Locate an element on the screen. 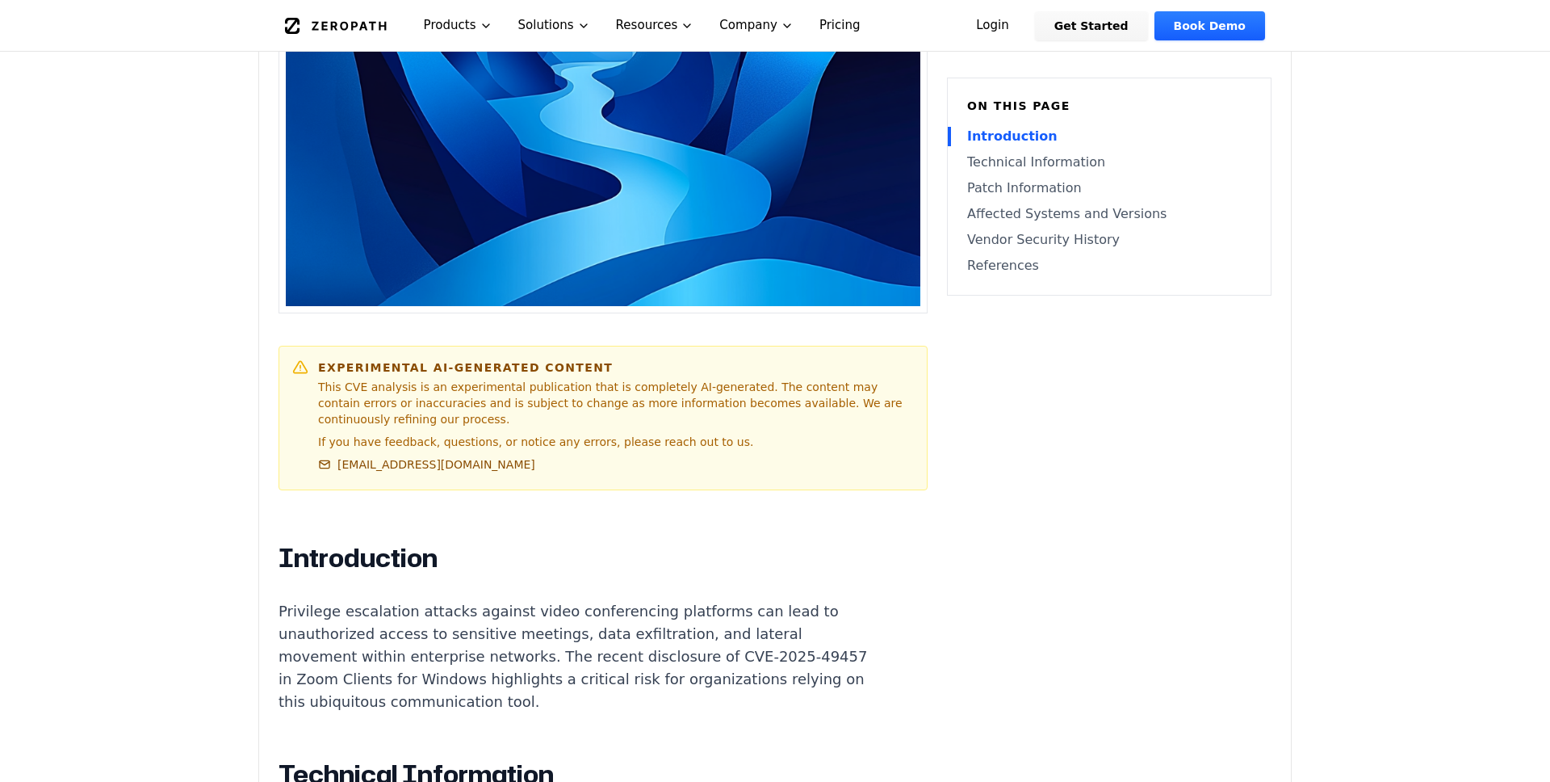  p: If you have feedback, questions, or notice any errors, please reach out to us. is located at coordinates (616, 442).